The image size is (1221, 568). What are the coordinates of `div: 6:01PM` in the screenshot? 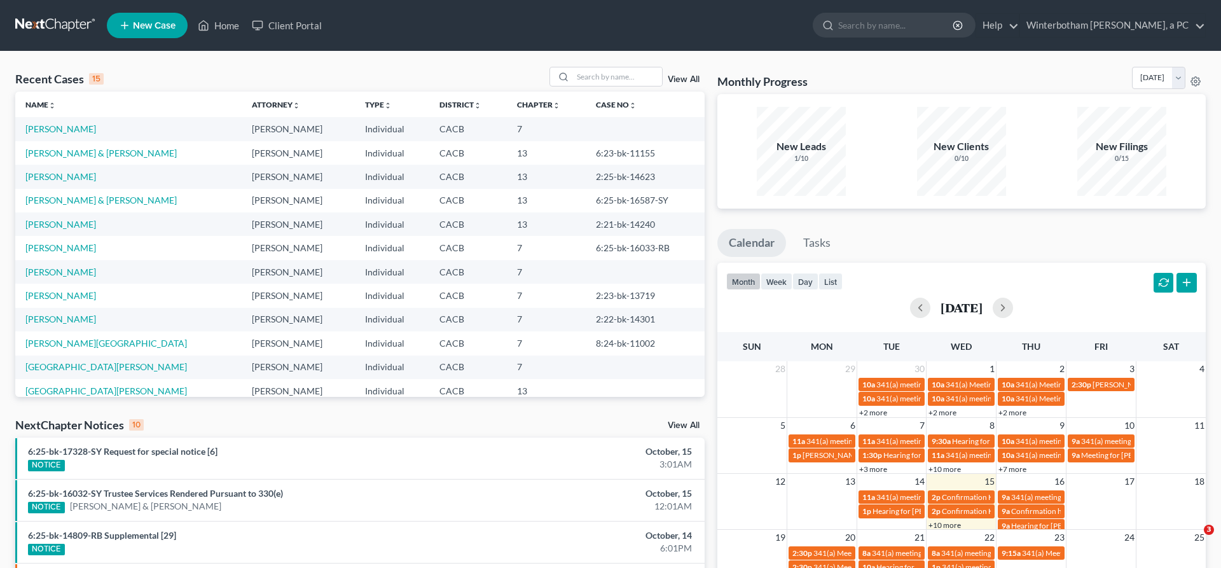 It's located at (585, 548).